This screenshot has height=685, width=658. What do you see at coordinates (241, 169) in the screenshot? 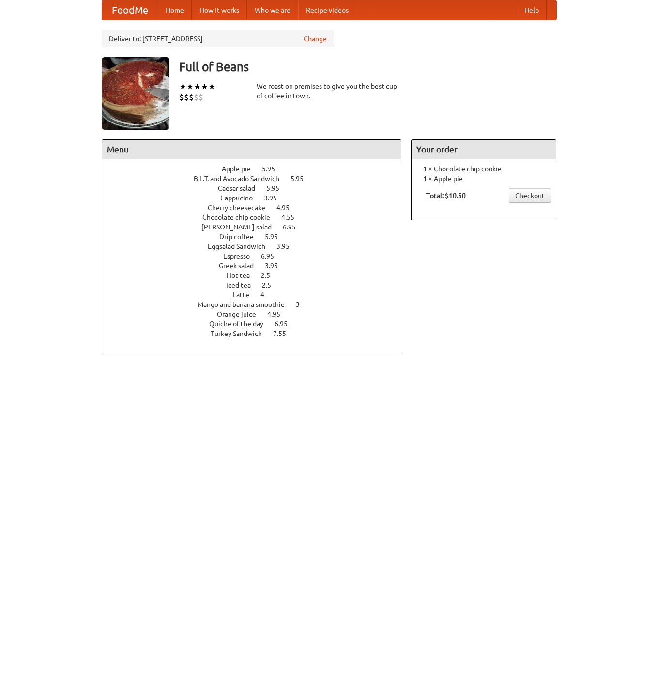
I see `span: Apple pie` at bounding box center [241, 169].